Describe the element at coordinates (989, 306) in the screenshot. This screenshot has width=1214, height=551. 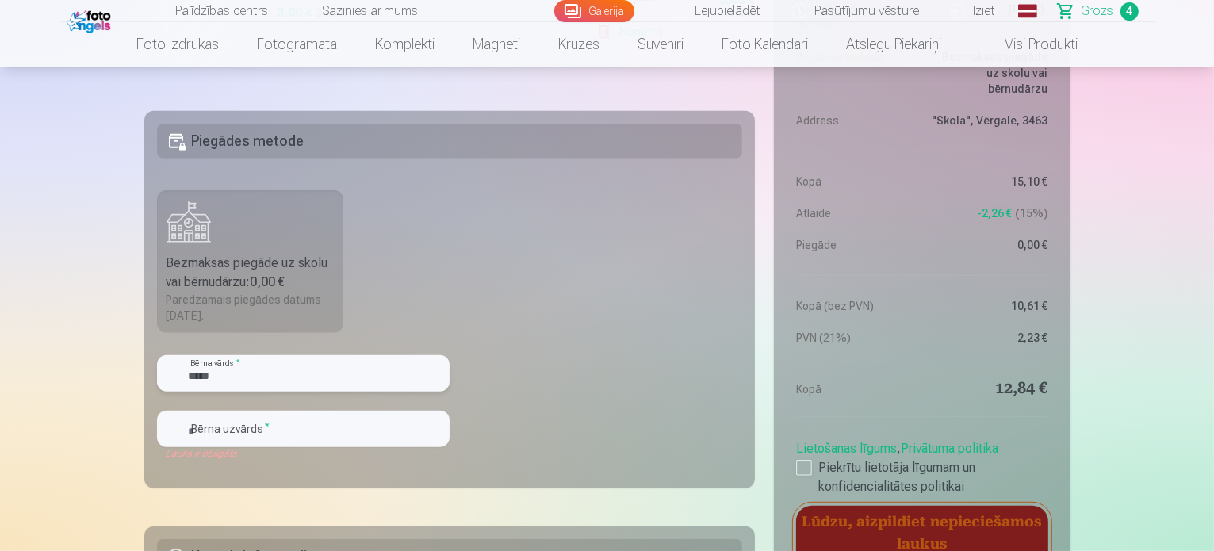
I see `dd: 10,61 €` at that location.